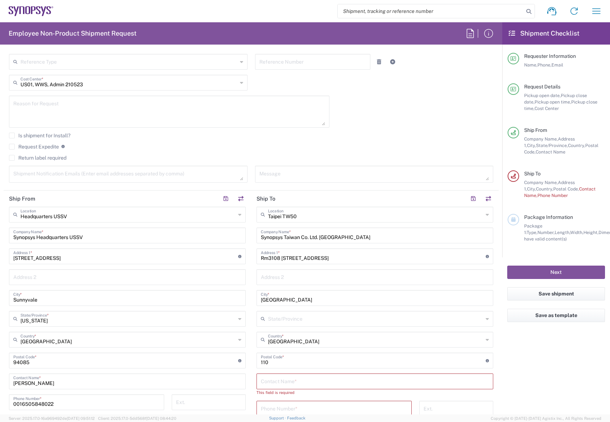 This screenshot has height=422, width=610. I want to click on a: Add Reference, so click(393, 62).